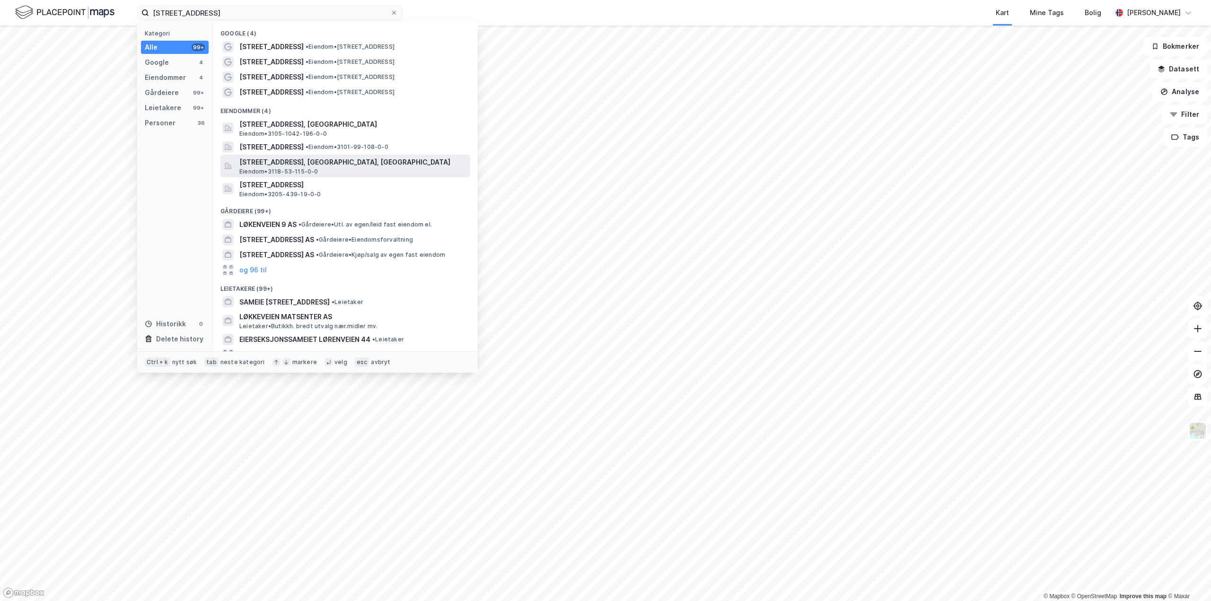 The height and width of the screenshot is (601, 1211). Describe the element at coordinates (362, 362) in the screenshot. I see `div: esc` at that location.